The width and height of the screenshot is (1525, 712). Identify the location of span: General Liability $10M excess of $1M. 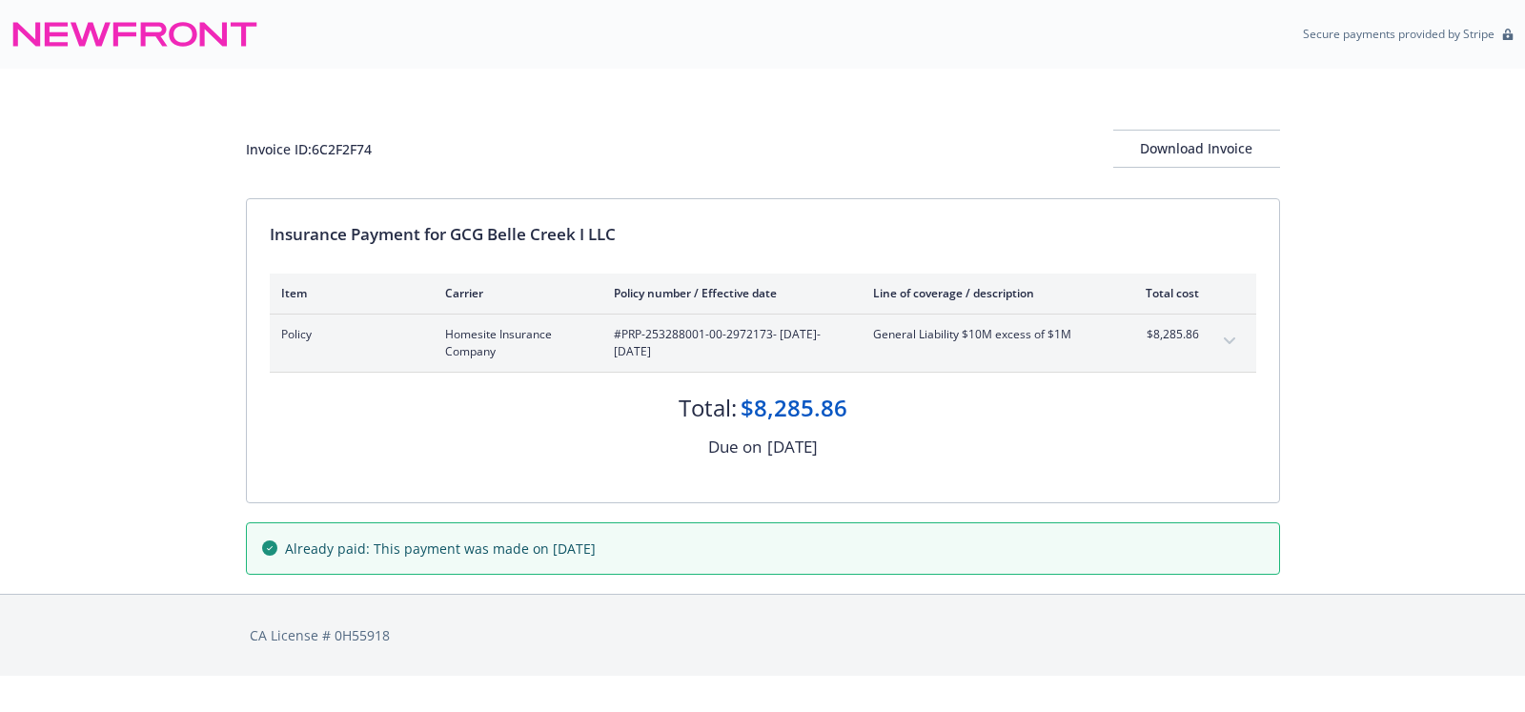
(984, 335).